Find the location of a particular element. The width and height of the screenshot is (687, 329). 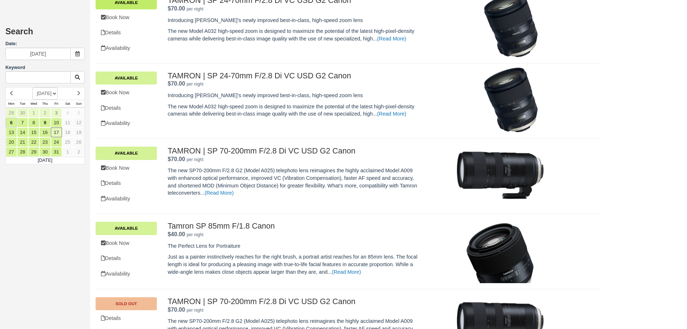

a: 25 is located at coordinates (67, 142).